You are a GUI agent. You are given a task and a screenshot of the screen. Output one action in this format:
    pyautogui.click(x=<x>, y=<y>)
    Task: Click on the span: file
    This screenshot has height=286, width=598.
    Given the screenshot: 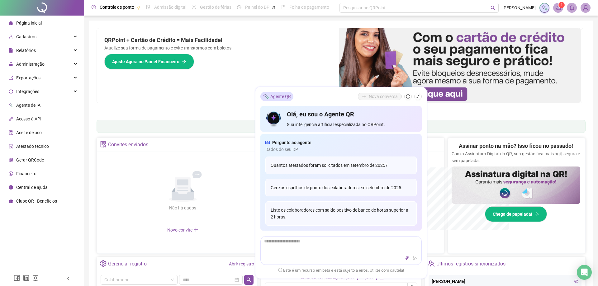 What is the action you would take?
    pyautogui.click(x=11, y=50)
    